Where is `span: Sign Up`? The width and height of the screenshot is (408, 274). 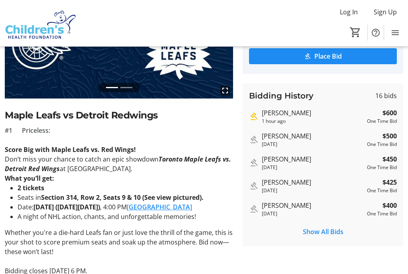 span: Sign Up is located at coordinates (385, 12).